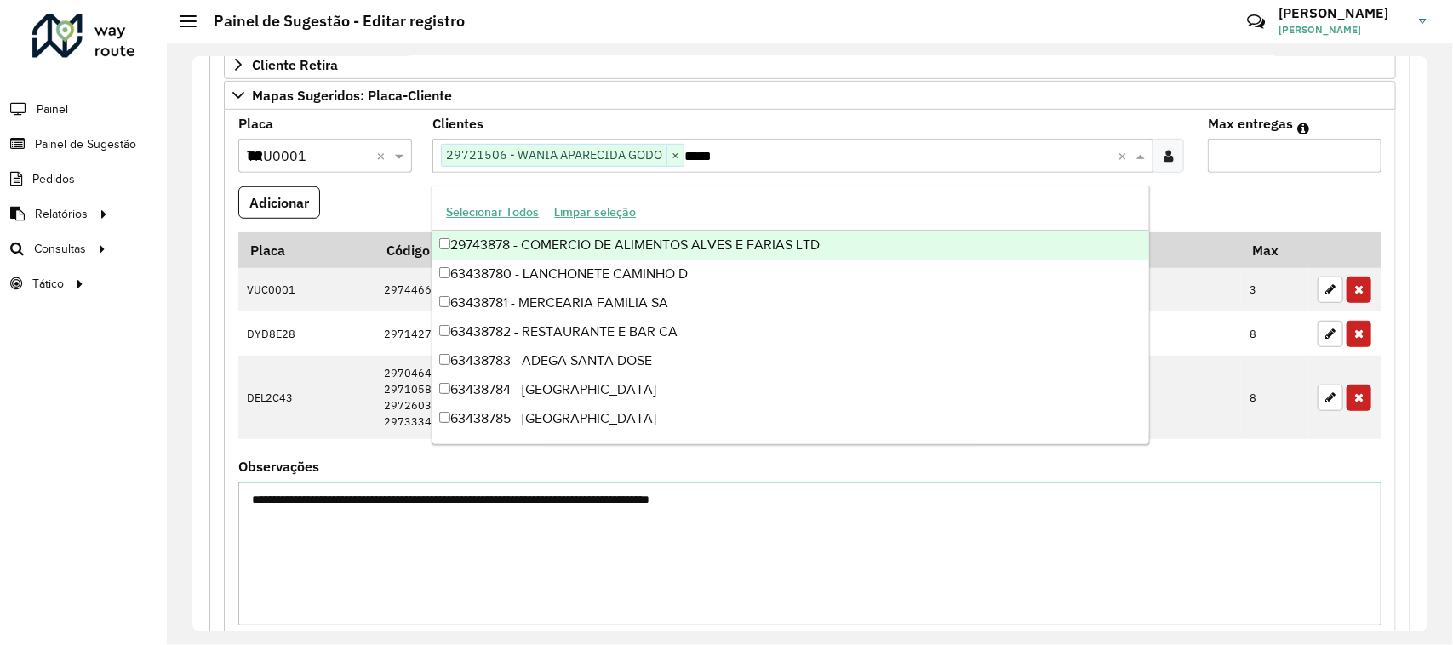  What do you see at coordinates (295, 65) in the screenshot?
I see `span: Cliente Retira` at bounding box center [295, 65].